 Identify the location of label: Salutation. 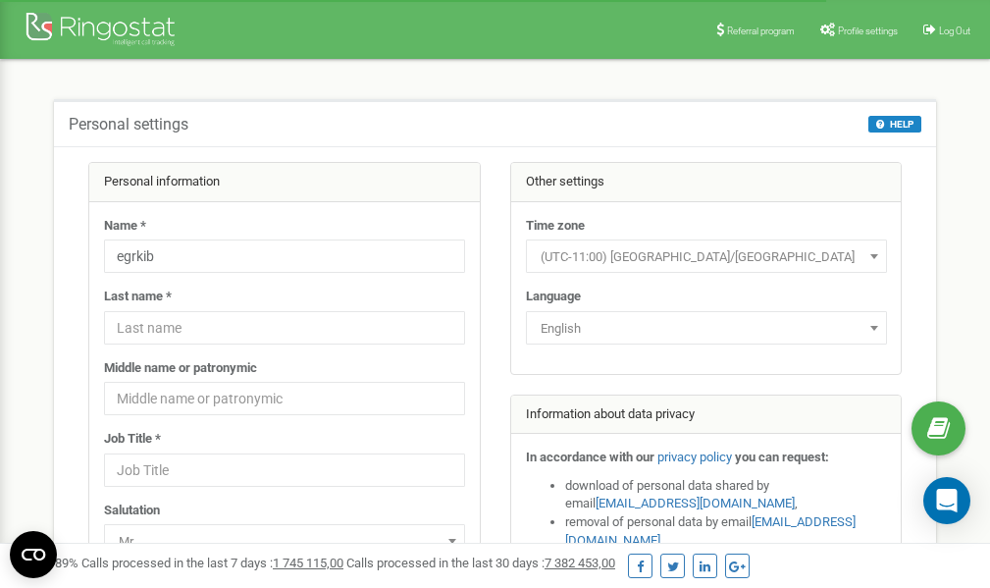
(132, 510).